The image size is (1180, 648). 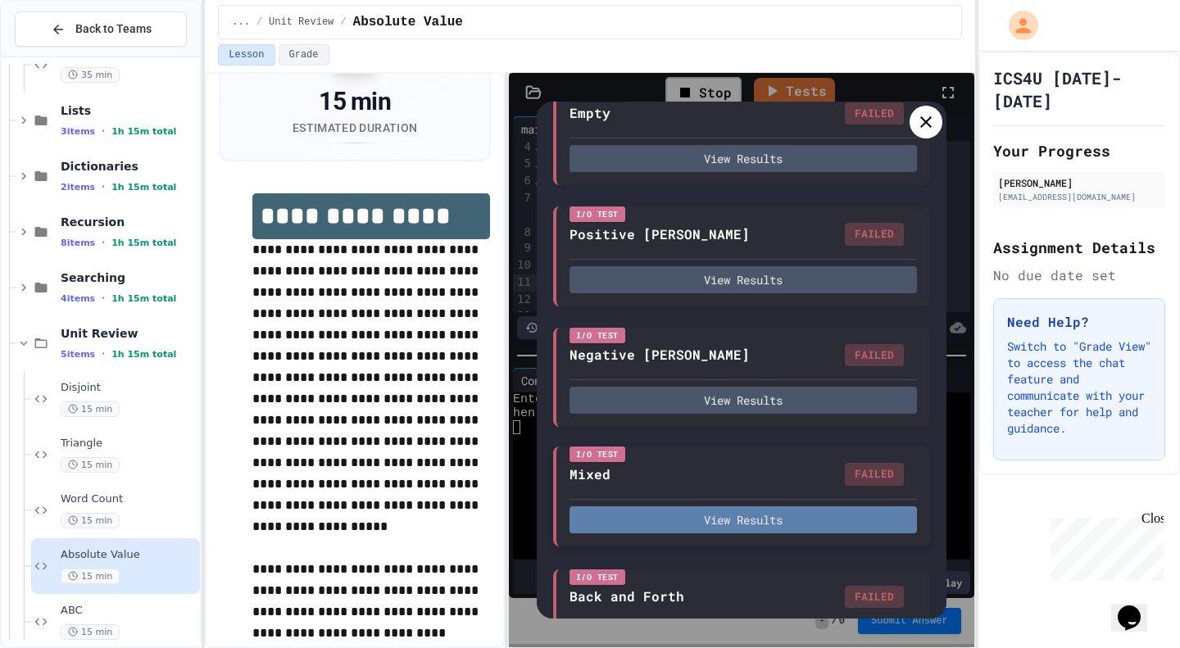 I want to click on span: 8 items, so click(x=78, y=243).